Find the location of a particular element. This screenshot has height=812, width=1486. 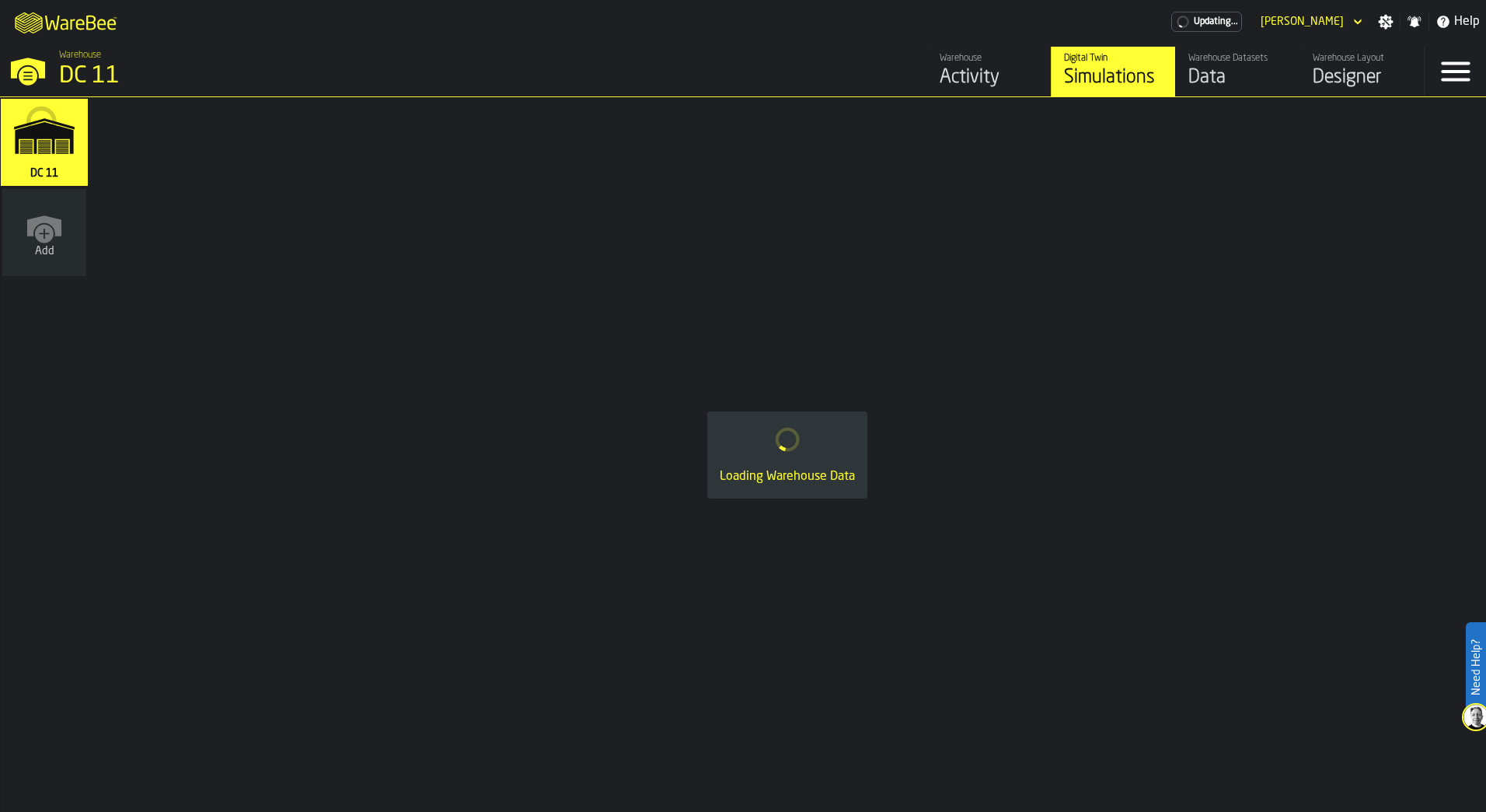

div: Loading Warehouse Data is located at coordinates (787, 476).